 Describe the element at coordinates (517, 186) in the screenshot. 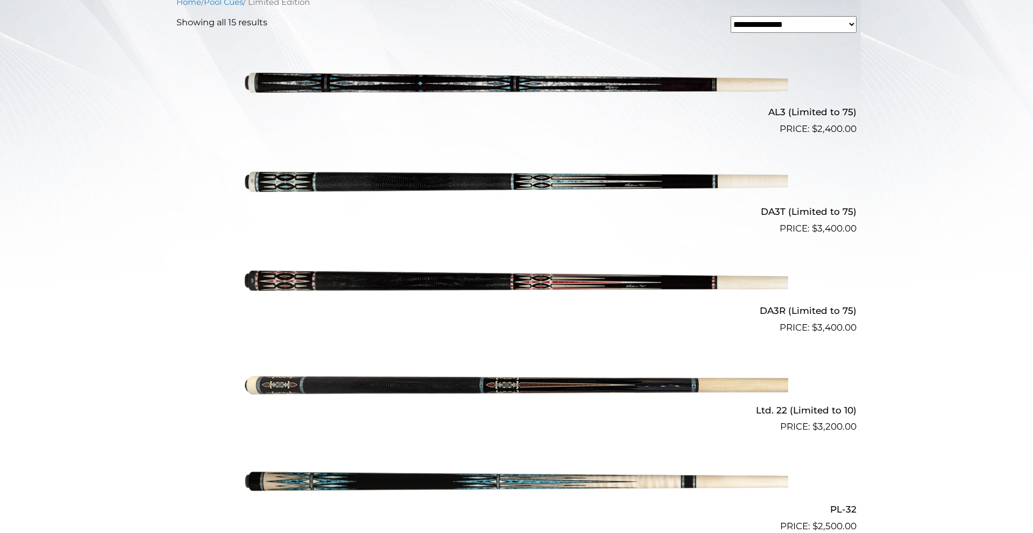

I see `img: DA3T (Limited to 75)` at that location.